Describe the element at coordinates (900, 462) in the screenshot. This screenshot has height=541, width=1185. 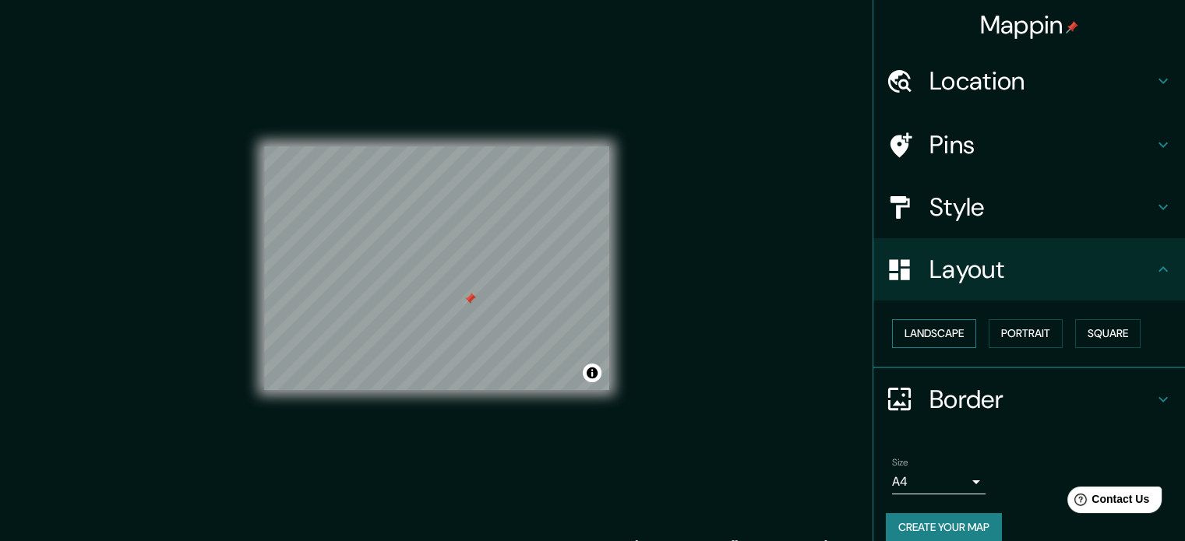
I see `label: Size` at that location.